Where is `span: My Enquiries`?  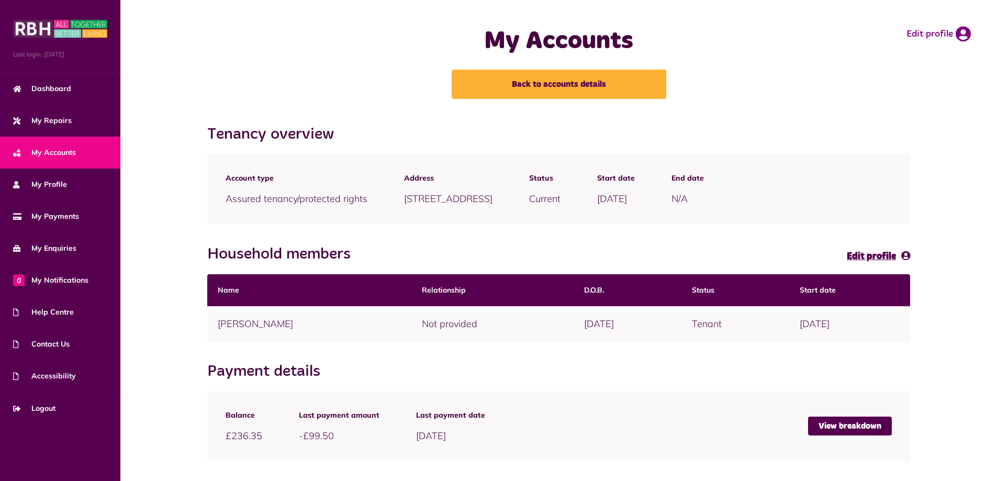 span: My Enquiries is located at coordinates (44, 248).